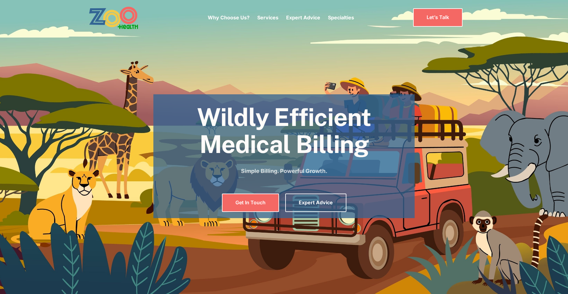  What do you see at coordinates (341, 18) in the screenshot?
I see `a: Specialties` at bounding box center [341, 18].